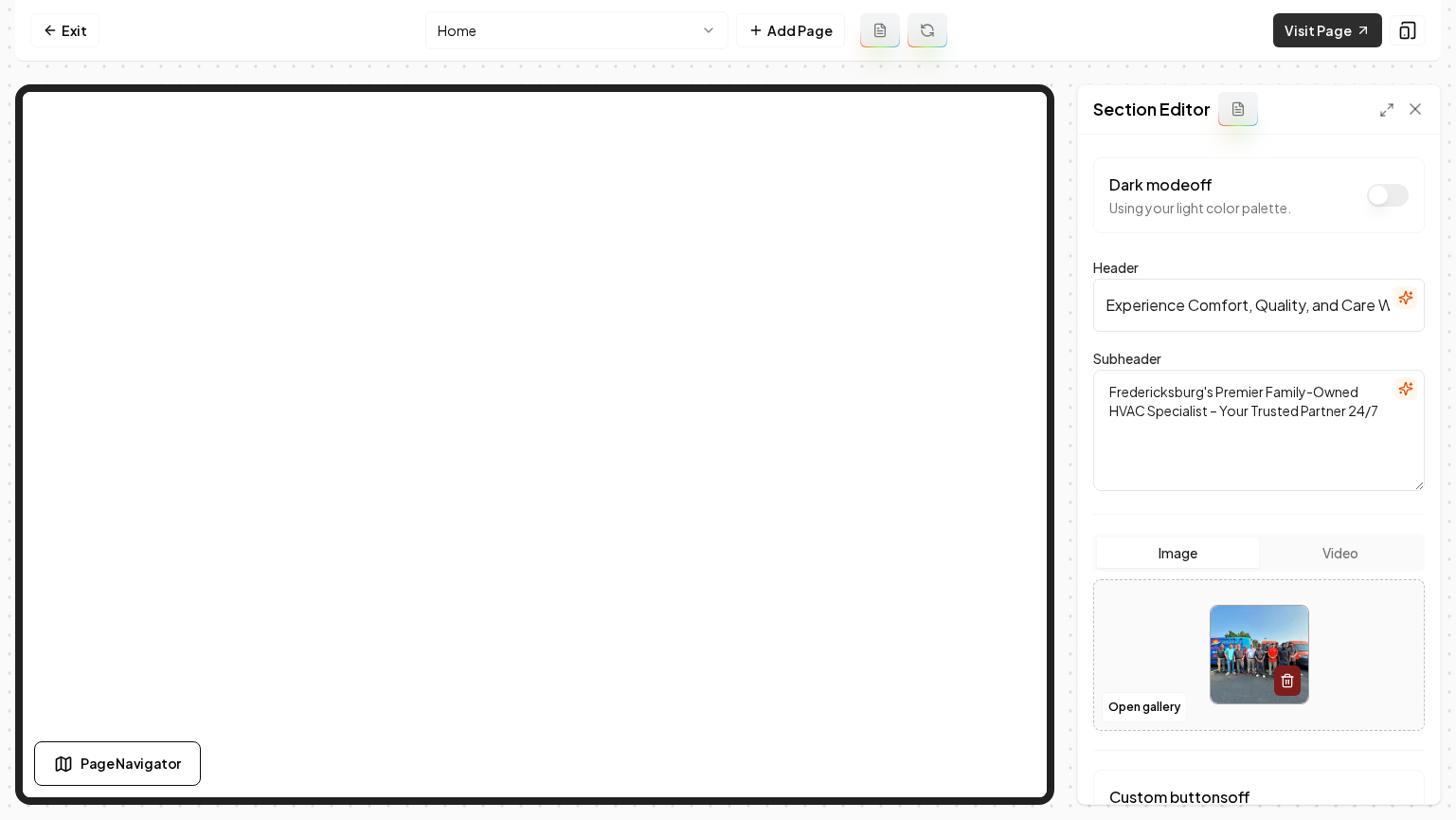 The height and width of the screenshot is (820, 1456). Describe the element at coordinates (131, 763) in the screenshot. I see `span: Page Navigator` at that location.